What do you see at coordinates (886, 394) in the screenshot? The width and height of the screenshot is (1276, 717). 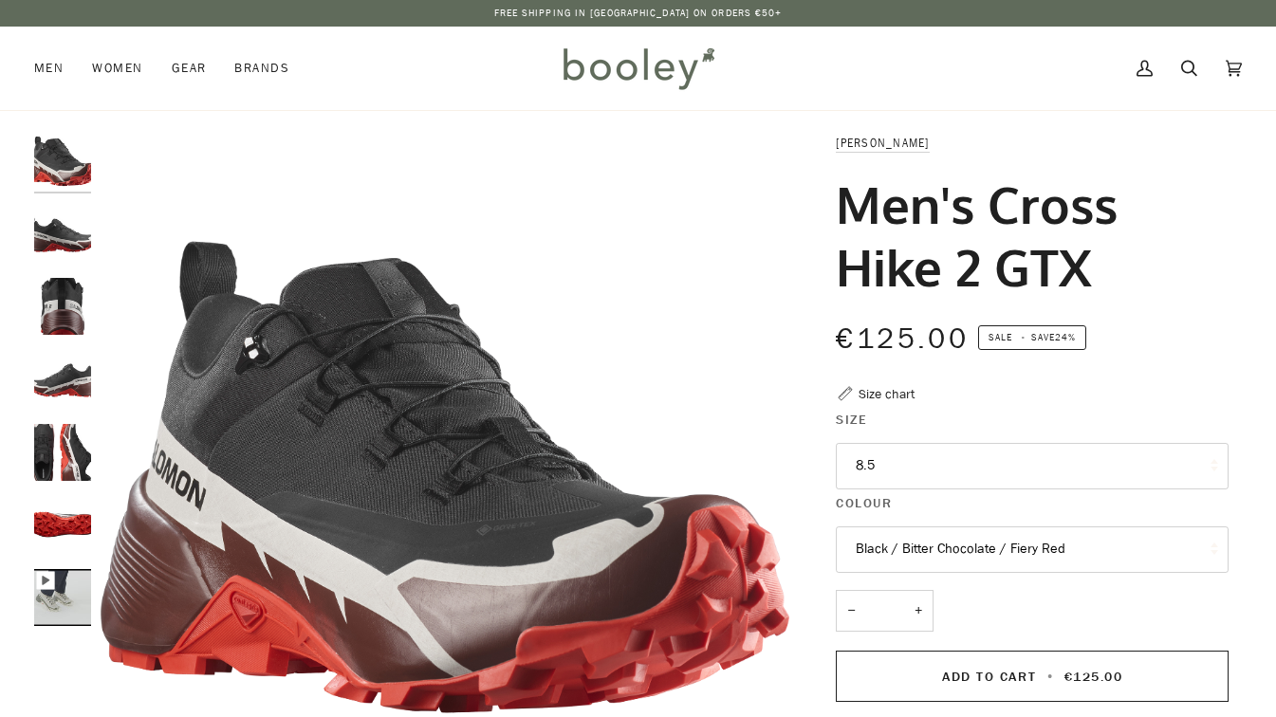 I see `div: Size chart` at bounding box center [886, 394].